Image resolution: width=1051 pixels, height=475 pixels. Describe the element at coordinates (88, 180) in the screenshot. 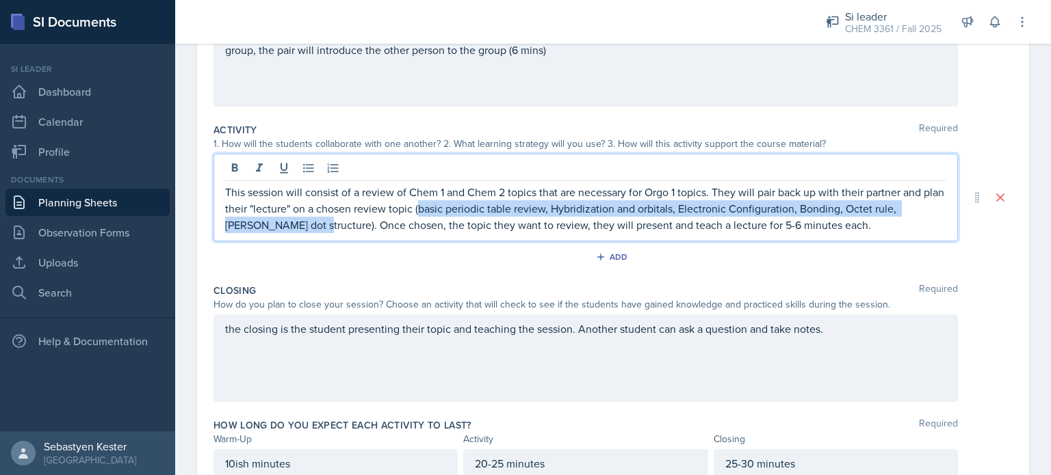

I see `div: Documents` at that location.